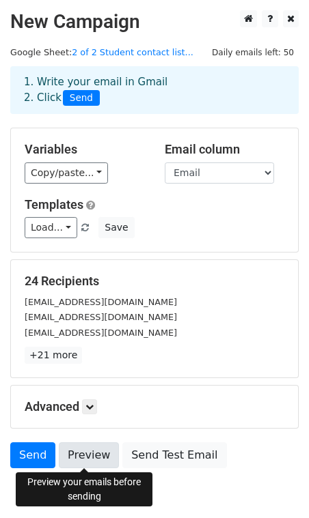 The width and height of the screenshot is (309, 518). Describe the element at coordinates (154, 90) in the screenshot. I see `div: 1. Write your email in Gmail 2. Click` at that location.